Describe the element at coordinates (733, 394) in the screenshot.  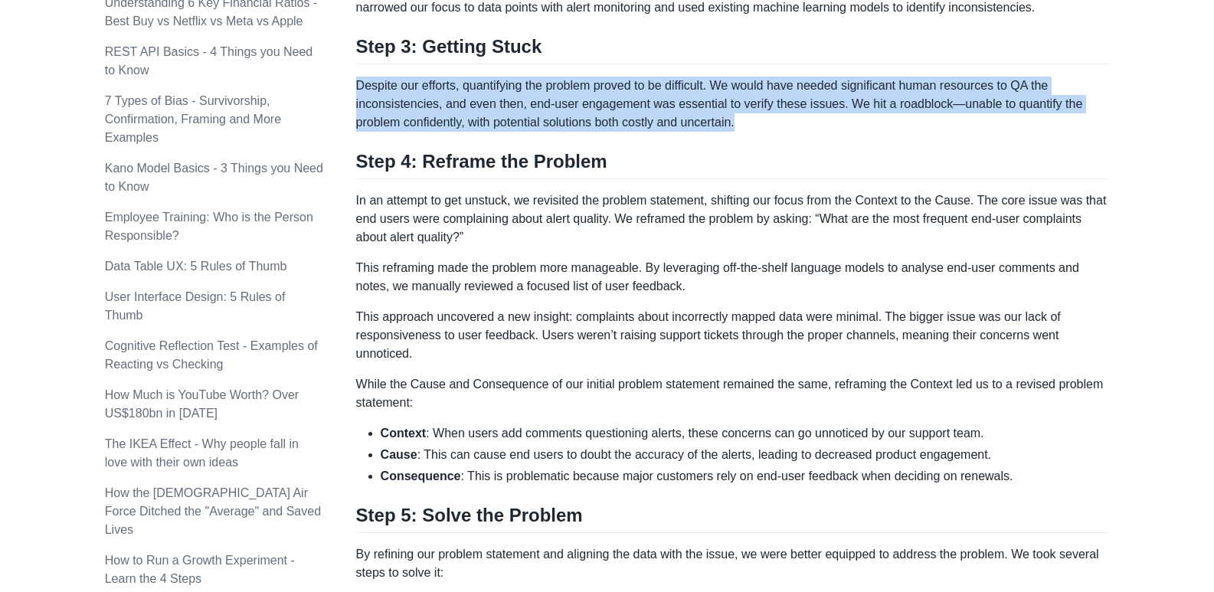
I see `p: While the Cause and Consequence of our initial problem statement remained the same, reframing the...` at that location.